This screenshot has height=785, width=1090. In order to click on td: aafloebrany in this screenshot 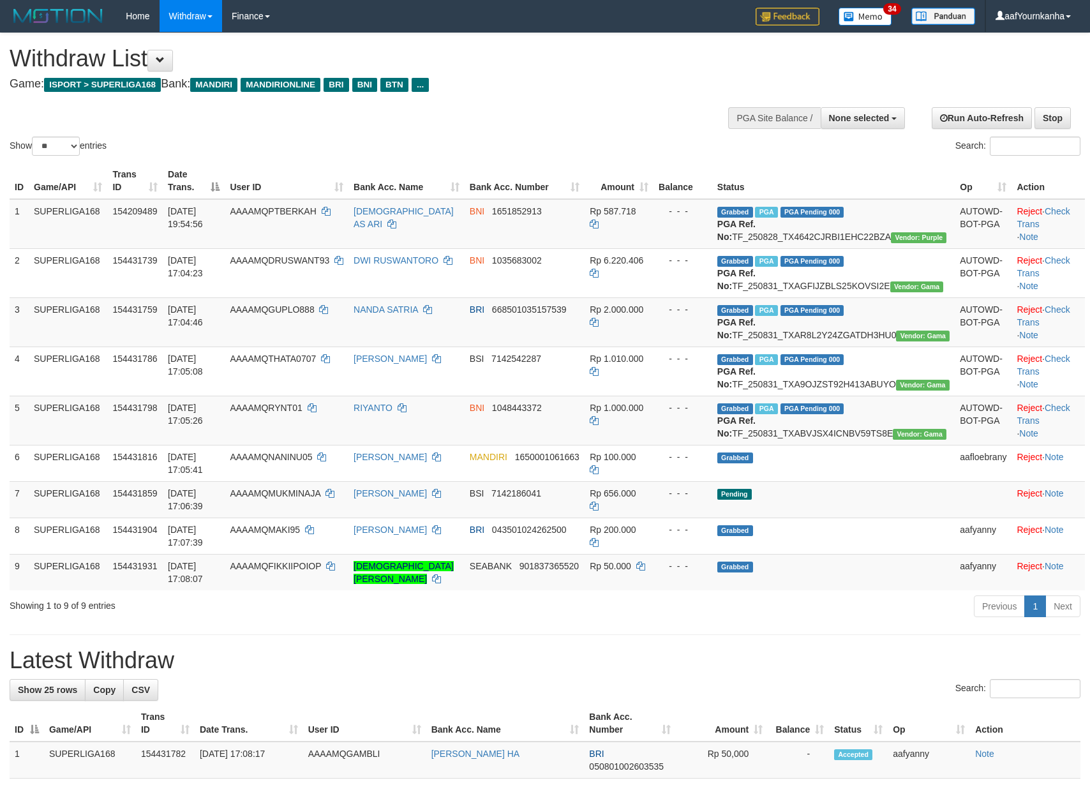, I will do `click(983, 463)`.